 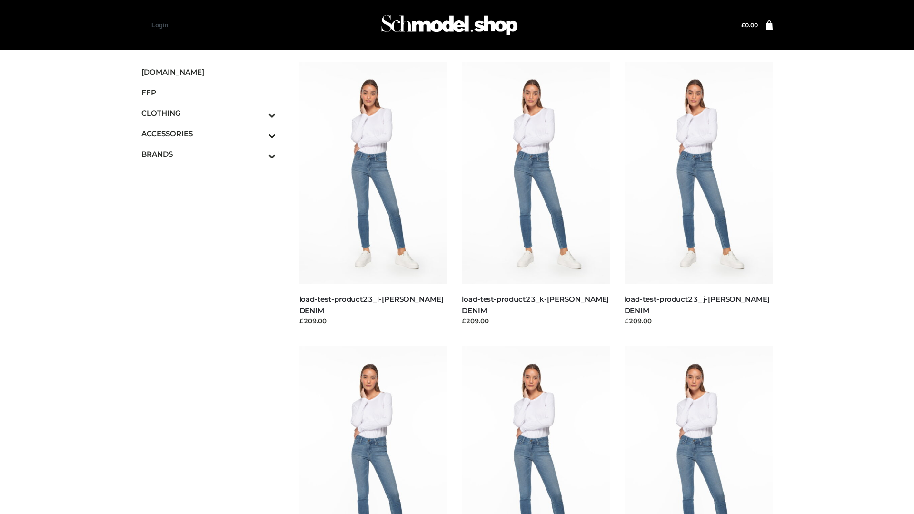 What do you see at coordinates (450, 25) in the screenshot?
I see `a: Schmodel Admin 964` at bounding box center [450, 25].